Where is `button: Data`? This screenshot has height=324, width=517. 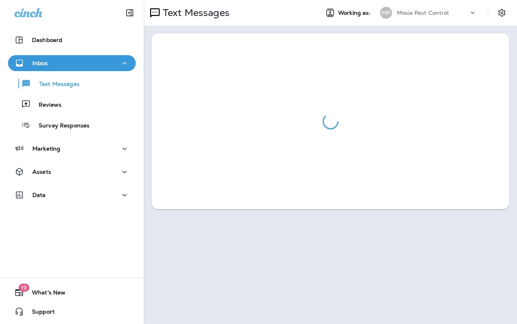
button: Data is located at coordinates (72, 195).